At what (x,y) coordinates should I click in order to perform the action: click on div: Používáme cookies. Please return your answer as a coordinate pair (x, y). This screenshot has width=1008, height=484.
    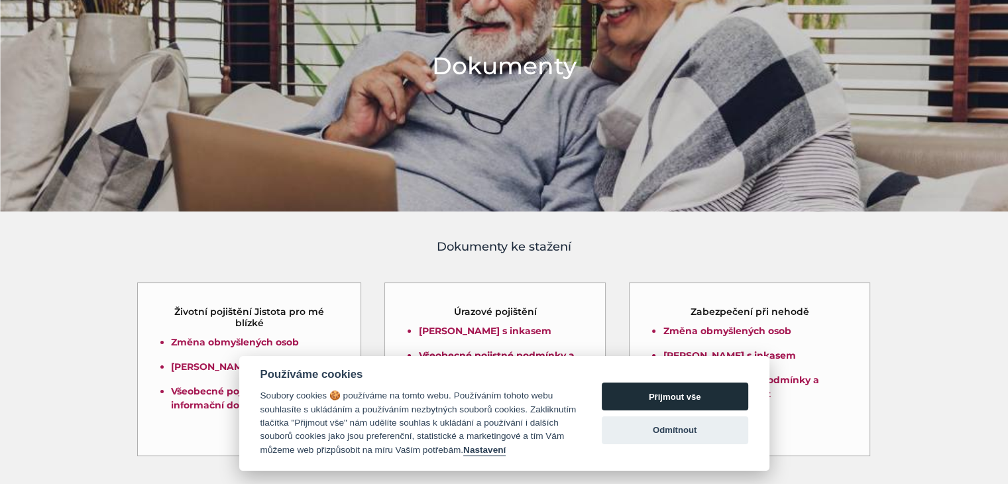
    Looking at the image, I should click on (418, 374).